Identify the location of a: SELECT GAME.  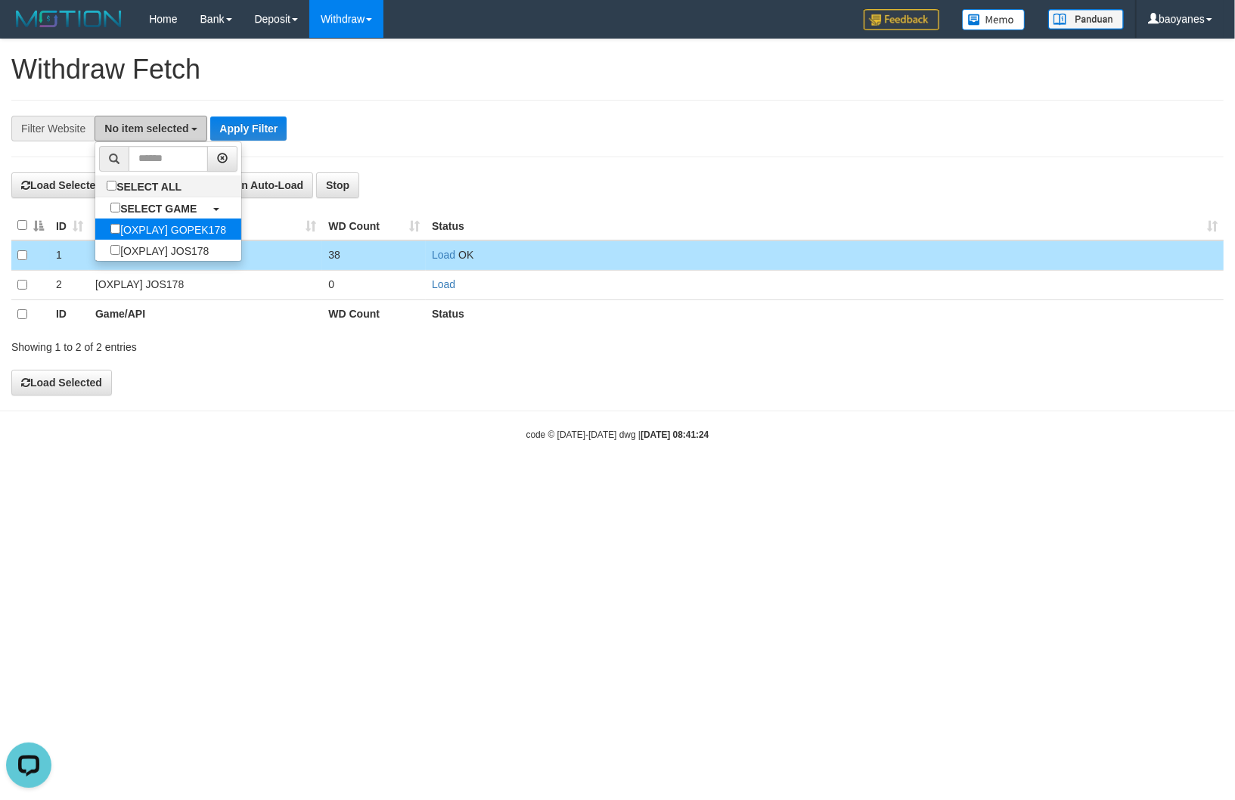
(168, 208).